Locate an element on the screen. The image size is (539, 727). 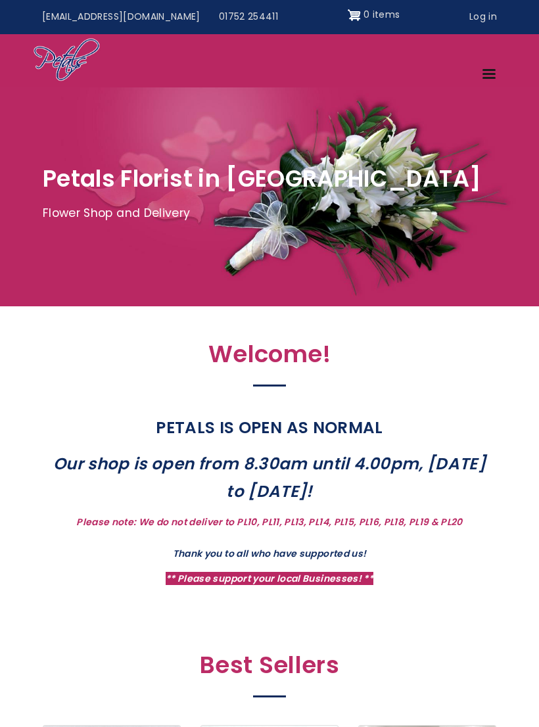
span: 0 items is located at coordinates (381, 14).